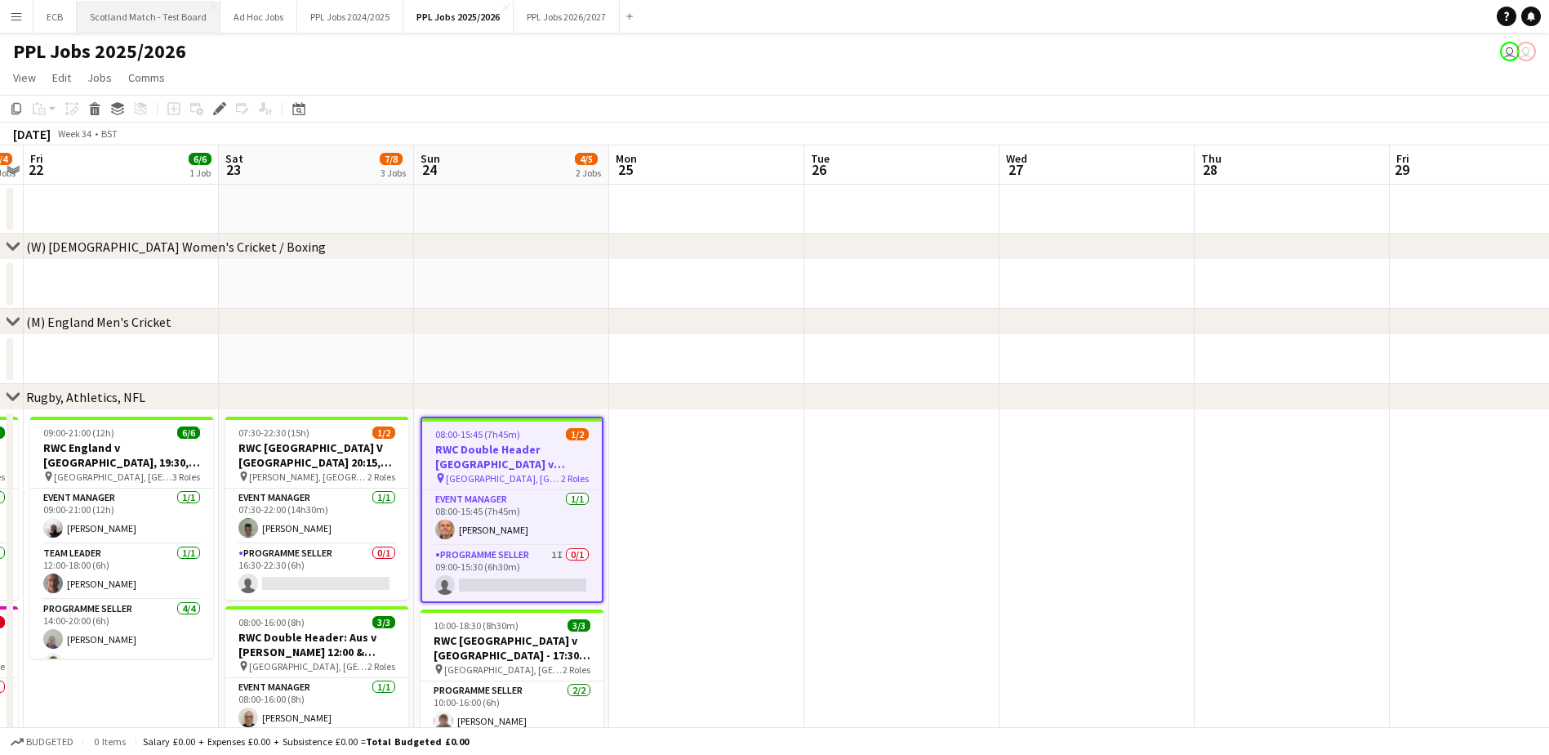  What do you see at coordinates (100, 51) in the screenshot?
I see `h1: PPL Jobs 2025/2026` at bounding box center [100, 51].